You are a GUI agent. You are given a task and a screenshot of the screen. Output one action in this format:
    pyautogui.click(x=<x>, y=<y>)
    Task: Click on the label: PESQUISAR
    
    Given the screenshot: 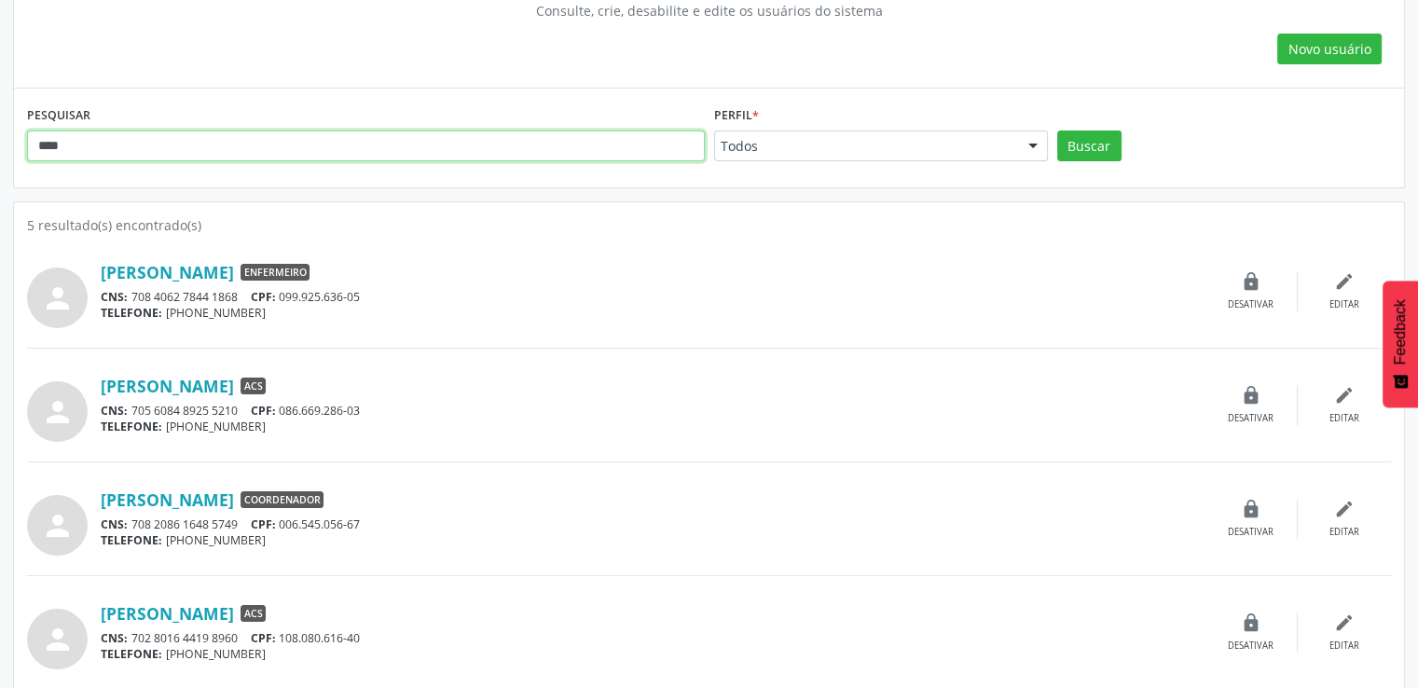 What is the action you would take?
    pyautogui.click(x=59, y=116)
    